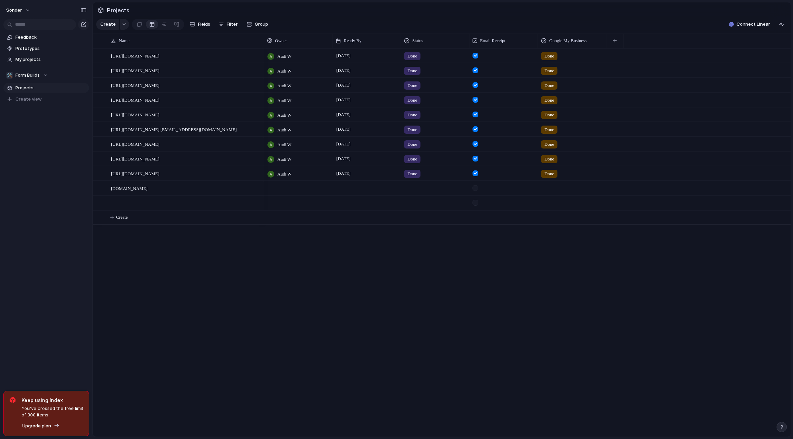 This screenshot has height=439, width=793. What do you see at coordinates (51, 37) in the screenshot?
I see `span: Feedback` at bounding box center [51, 37].